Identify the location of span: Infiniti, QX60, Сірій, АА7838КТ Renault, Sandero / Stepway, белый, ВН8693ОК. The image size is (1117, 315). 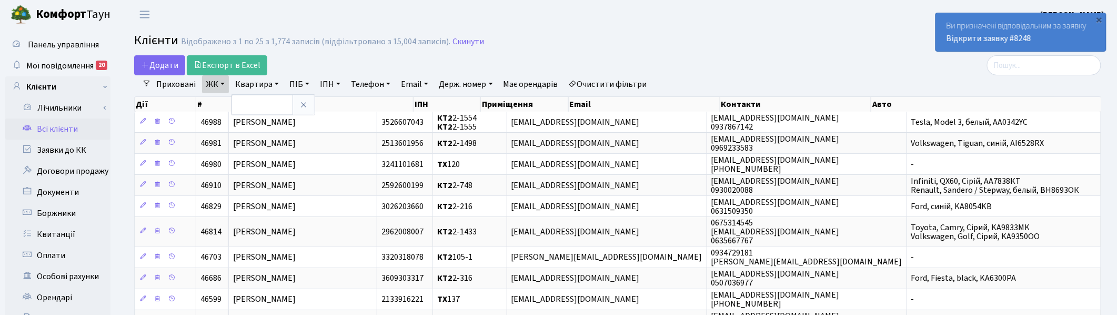
(996, 185).